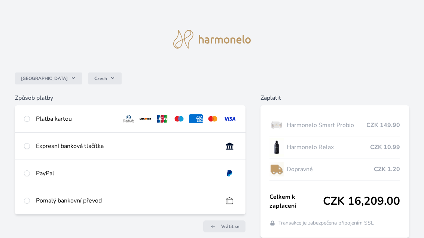 Image resolution: width=424 pixels, height=238 pixels. What do you see at coordinates (326, 223) in the screenshot?
I see `span: Transakce je zabezpečena připojením SSL` at bounding box center [326, 223].